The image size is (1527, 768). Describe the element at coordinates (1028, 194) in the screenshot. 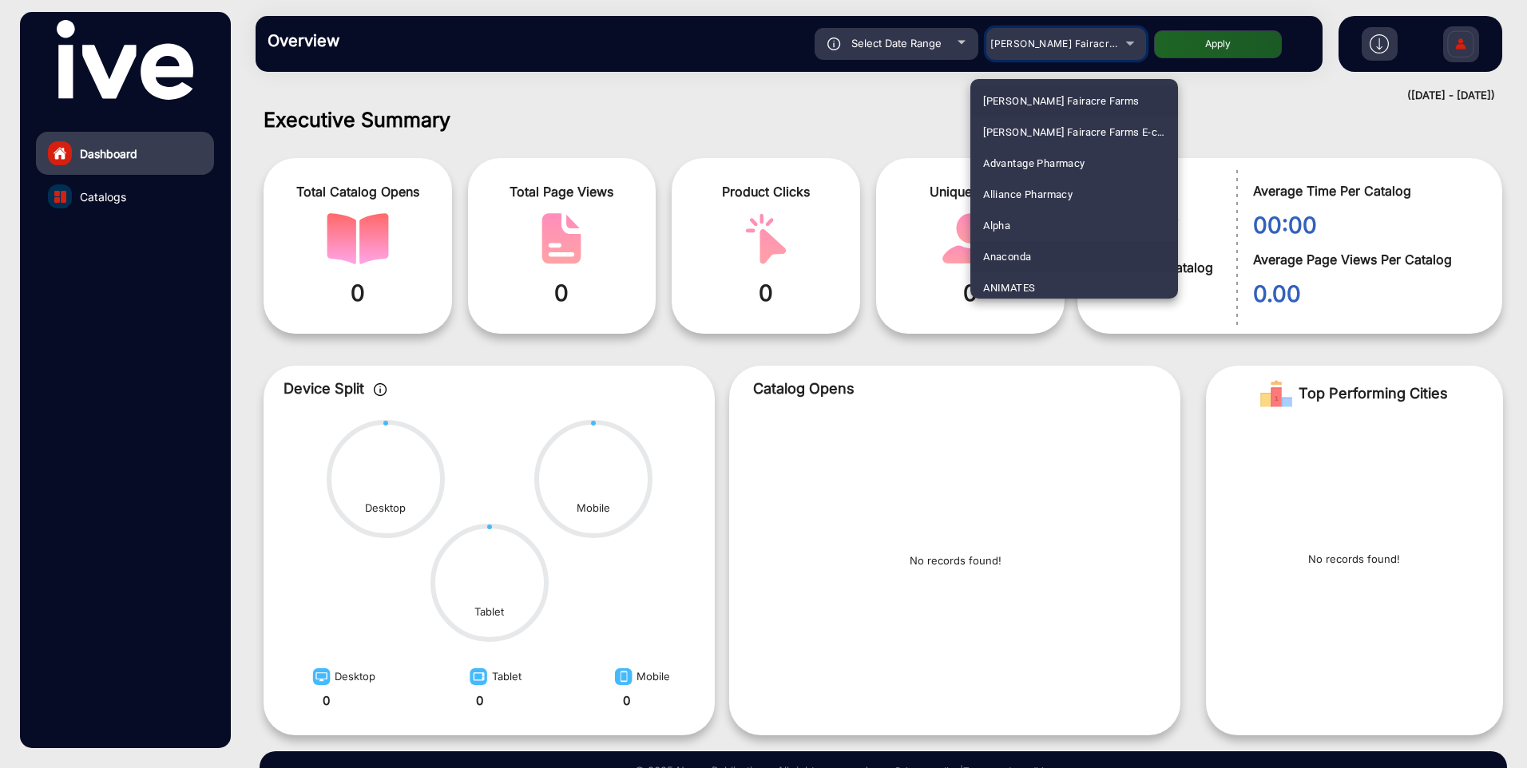

I see `span: Alliance Pharmacy` at that location.